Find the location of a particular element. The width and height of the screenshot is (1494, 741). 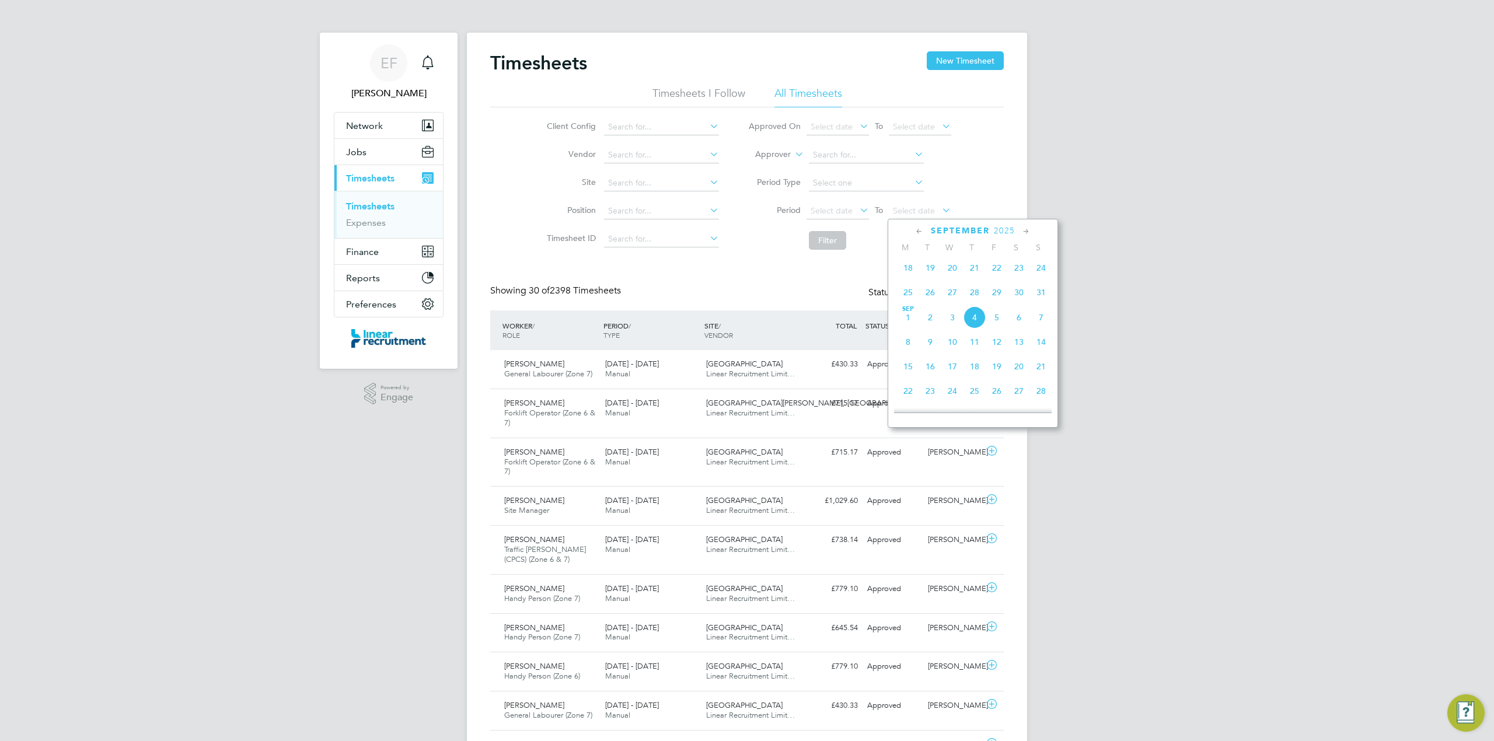

span: Sep is located at coordinates (908, 309).